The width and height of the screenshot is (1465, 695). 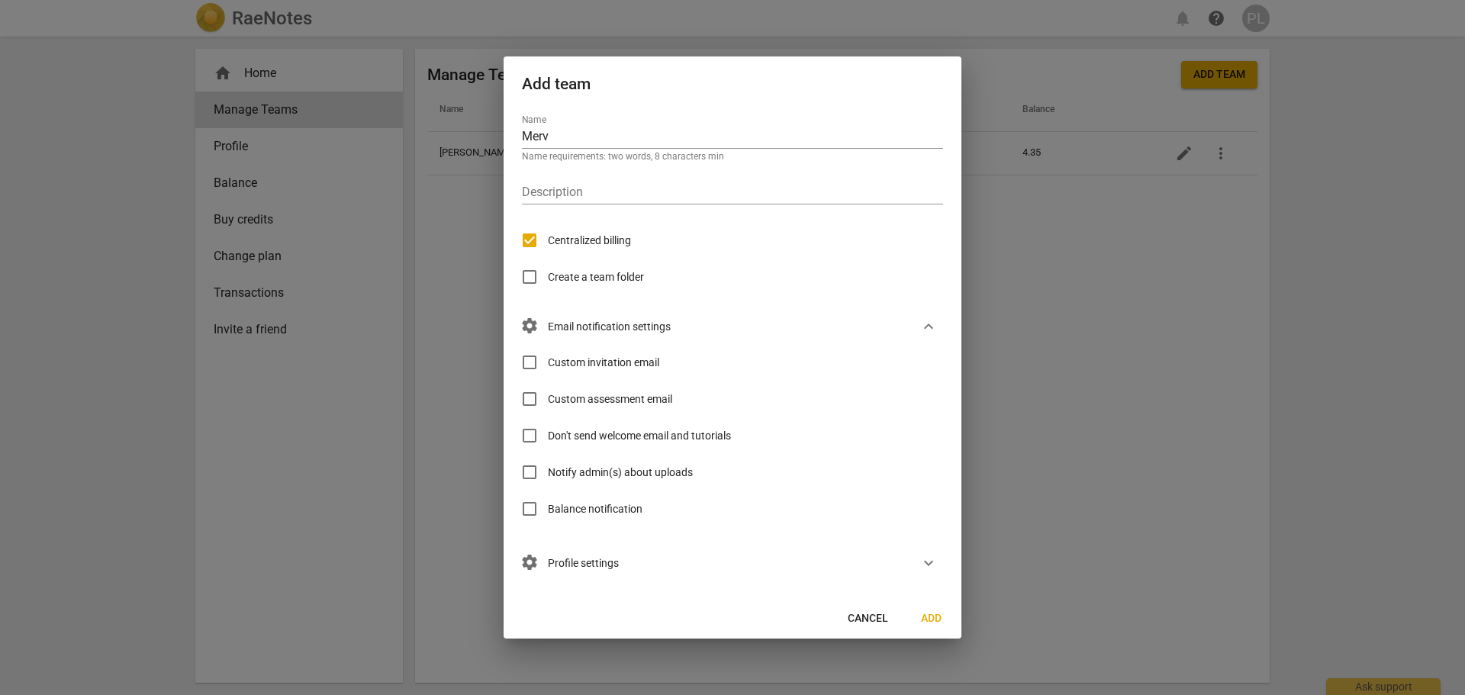 What do you see at coordinates (931, 619) in the screenshot?
I see `button: Add` at bounding box center [931, 619].